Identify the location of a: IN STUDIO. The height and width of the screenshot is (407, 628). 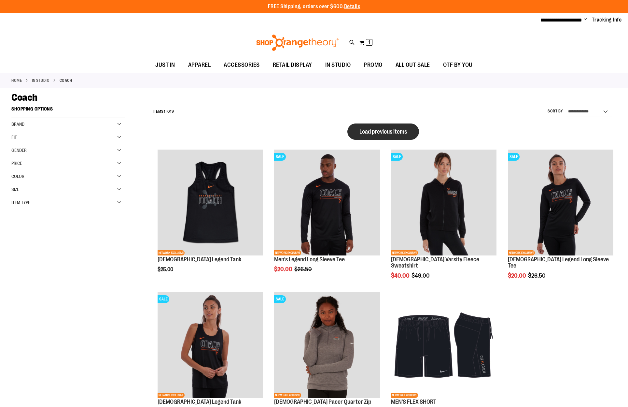
(41, 80).